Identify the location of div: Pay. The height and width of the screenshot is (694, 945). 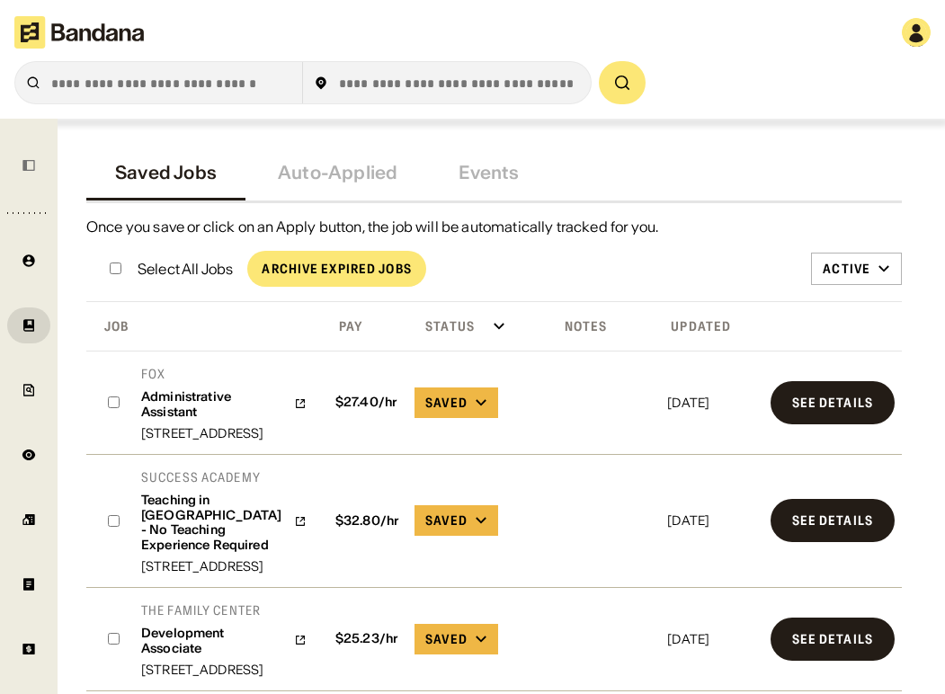
(343, 326).